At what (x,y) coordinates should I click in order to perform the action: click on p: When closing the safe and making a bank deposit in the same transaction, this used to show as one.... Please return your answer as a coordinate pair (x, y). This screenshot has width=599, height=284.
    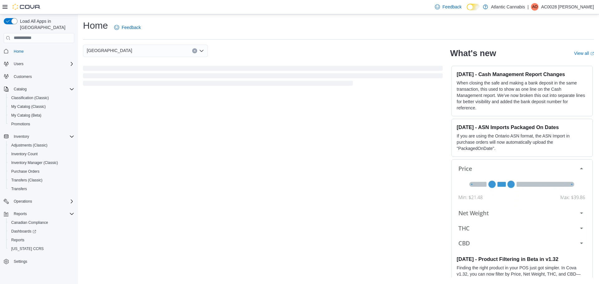
    Looking at the image, I should click on (522, 96).